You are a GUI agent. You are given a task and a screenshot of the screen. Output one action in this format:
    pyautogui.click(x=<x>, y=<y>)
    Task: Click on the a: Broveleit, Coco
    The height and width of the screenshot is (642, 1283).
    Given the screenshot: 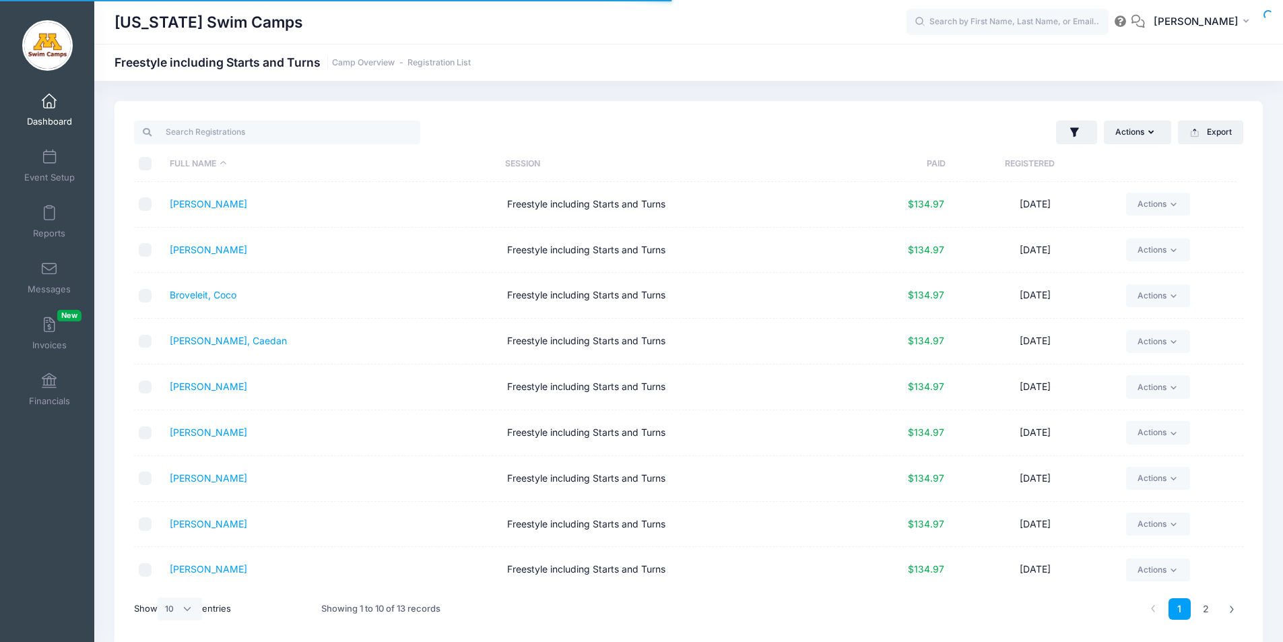 What is the action you would take?
    pyautogui.click(x=203, y=294)
    